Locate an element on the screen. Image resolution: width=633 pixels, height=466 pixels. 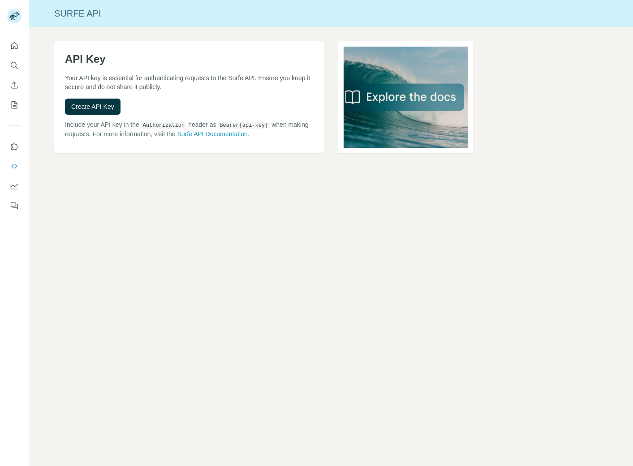
button: Enrich CSV is located at coordinates (14, 85).